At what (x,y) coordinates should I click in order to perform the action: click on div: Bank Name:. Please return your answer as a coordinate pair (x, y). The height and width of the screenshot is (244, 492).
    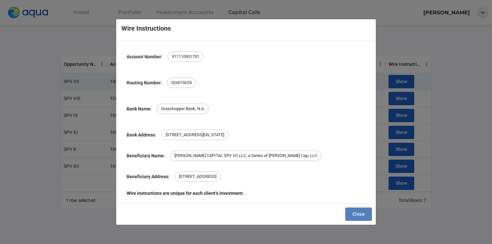
    Looking at the image, I should click on (139, 109).